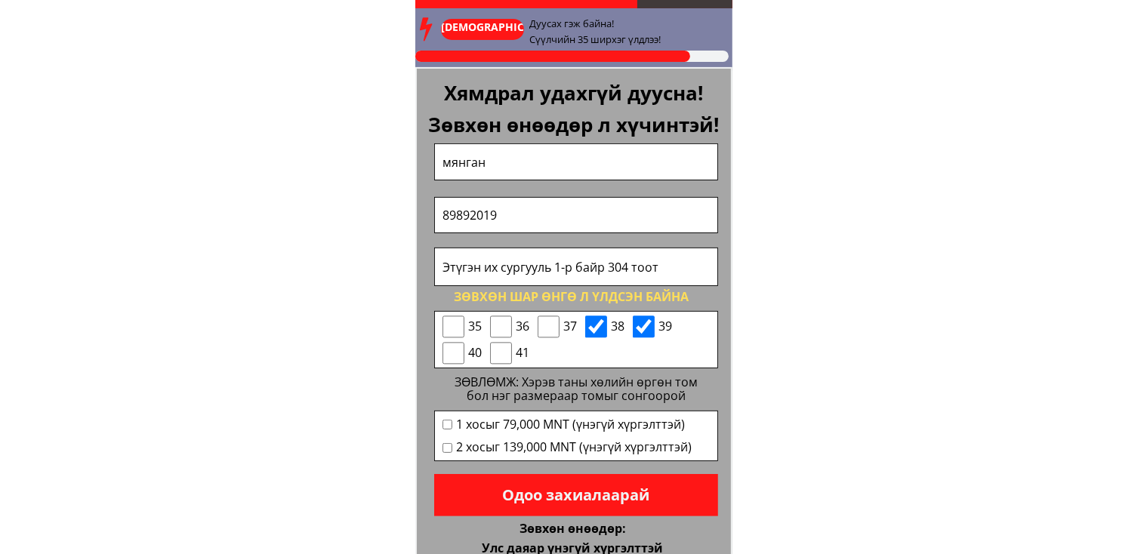 This screenshot has height=554, width=1147. What do you see at coordinates (475, 353) in the screenshot?
I see `span: 40` at bounding box center [475, 353].